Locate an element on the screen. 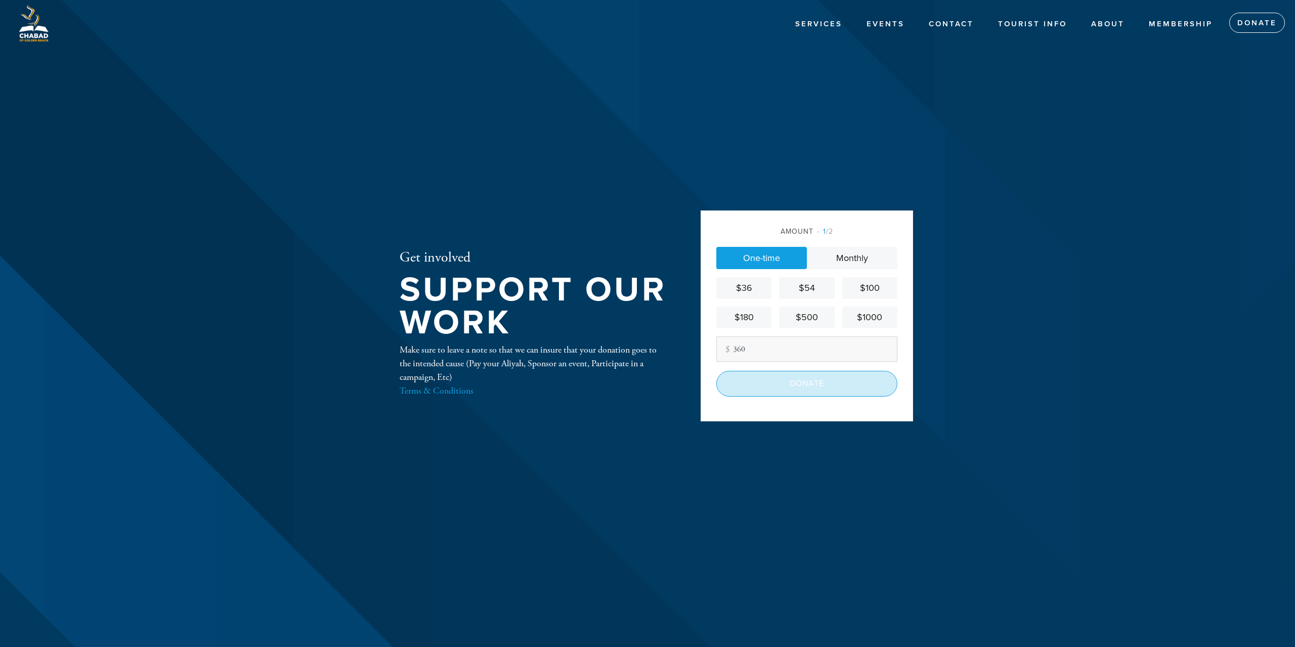 This screenshot has height=647, width=1295. a: Membership is located at coordinates (1180, 24).